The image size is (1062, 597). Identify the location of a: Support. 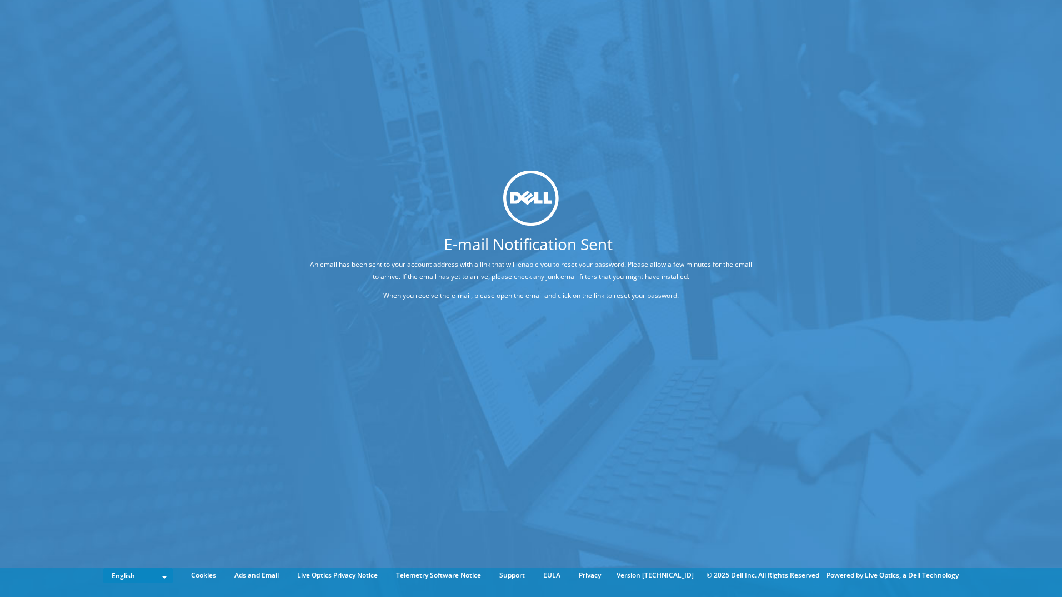
(512, 575).